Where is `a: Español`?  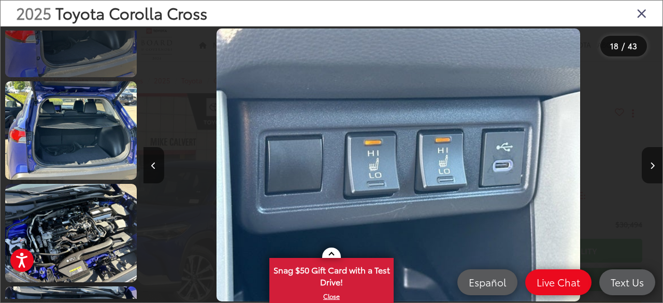
a: Español is located at coordinates (487, 282).